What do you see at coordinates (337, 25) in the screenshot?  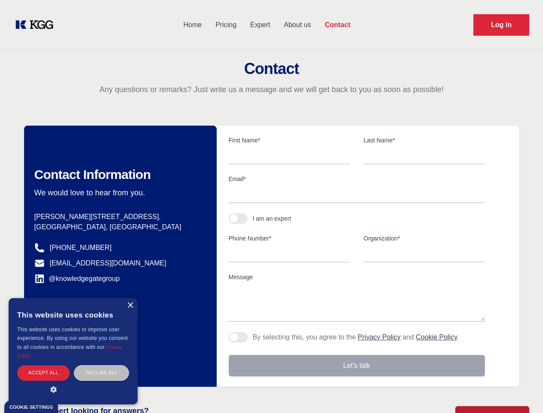 I see `a: Contact` at bounding box center [337, 25].